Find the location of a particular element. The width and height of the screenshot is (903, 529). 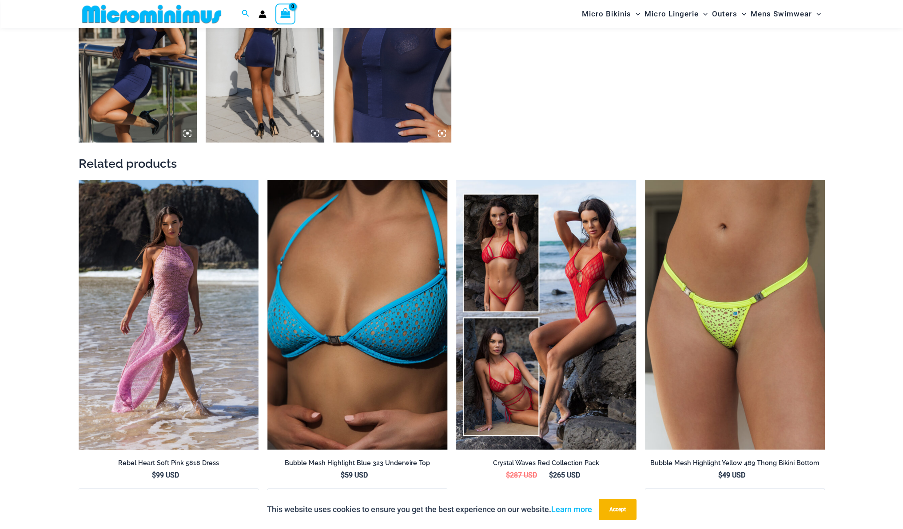

a: Micro LingerieMenu ToggleMenu Toggle is located at coordinates (676, 14).